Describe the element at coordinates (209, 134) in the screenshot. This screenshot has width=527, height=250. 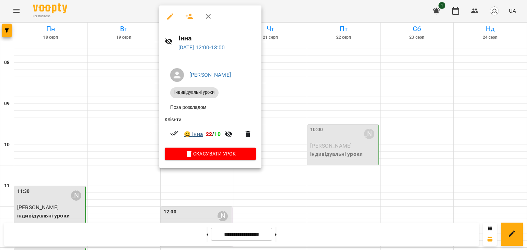
I see `span: 22` at that location.